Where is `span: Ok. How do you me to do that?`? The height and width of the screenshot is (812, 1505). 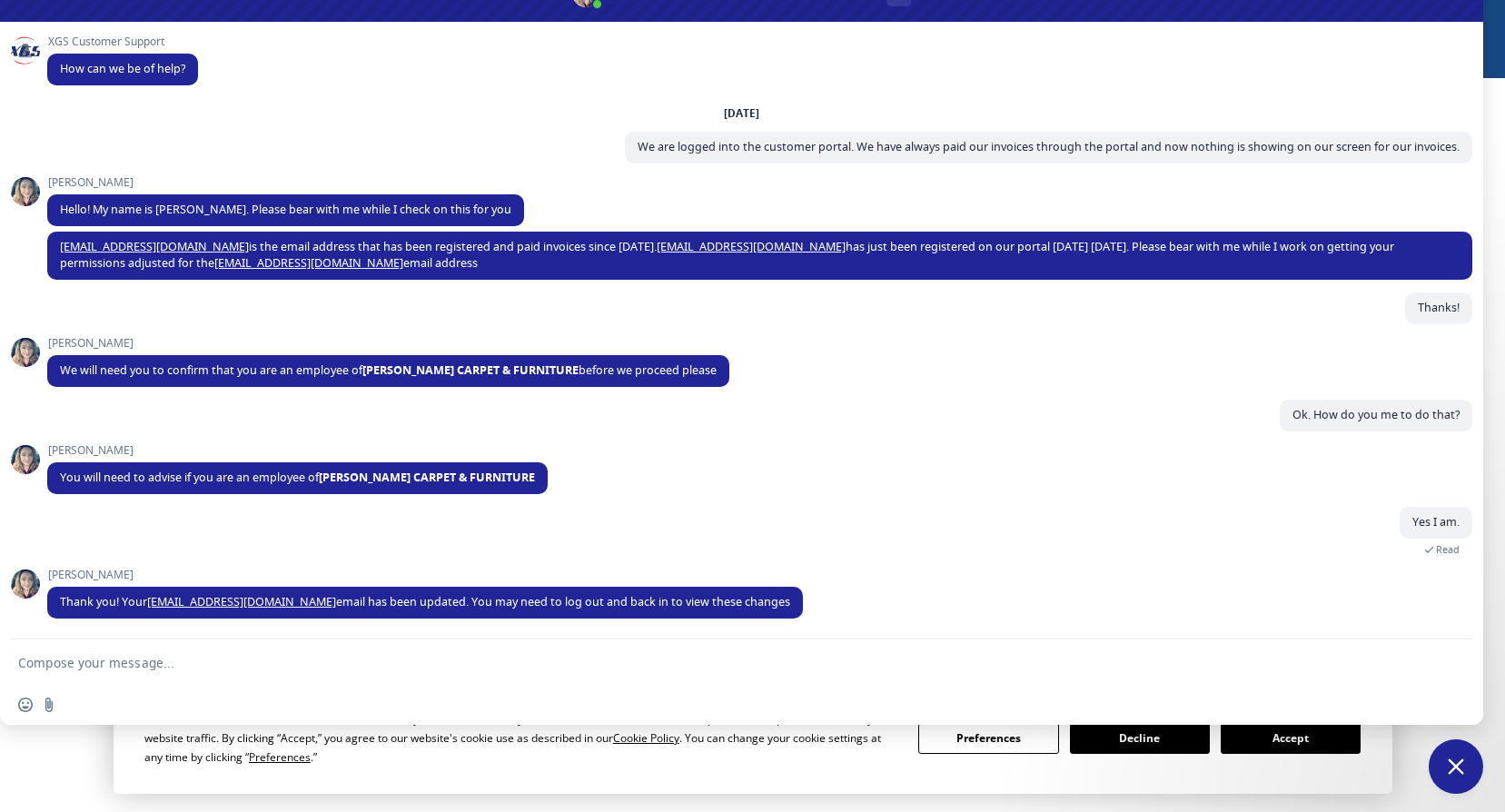 span: Ok. How do you me to do that? is located at coordinates (1376, 414).